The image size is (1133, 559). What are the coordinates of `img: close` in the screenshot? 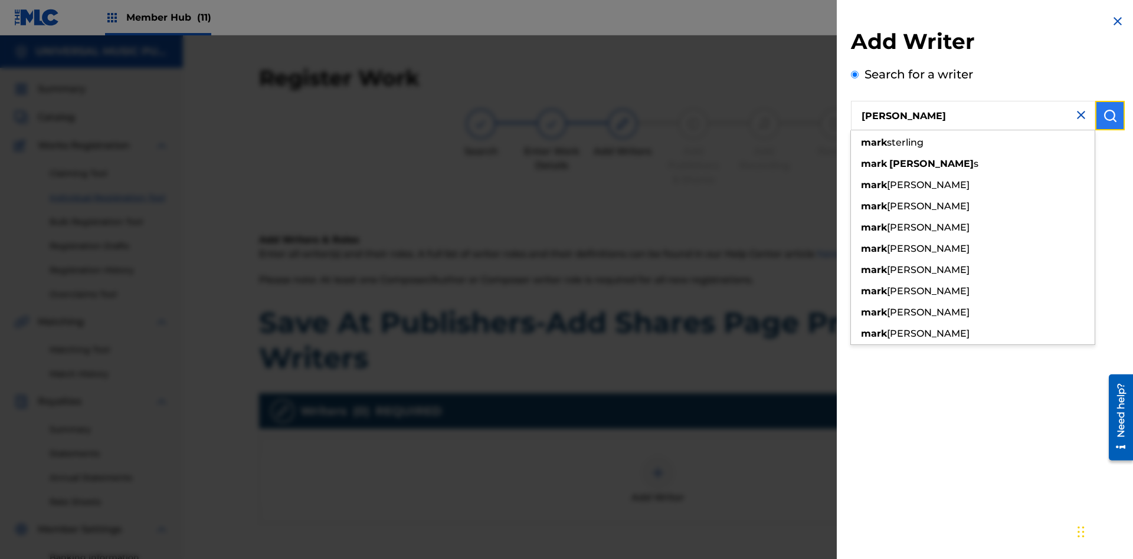 It's located at (1081, 115).